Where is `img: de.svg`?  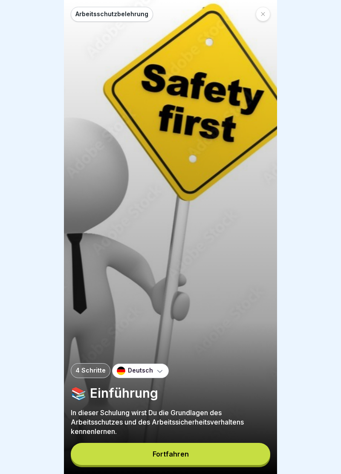
img: de.svg is located at coordinates (121, 371).